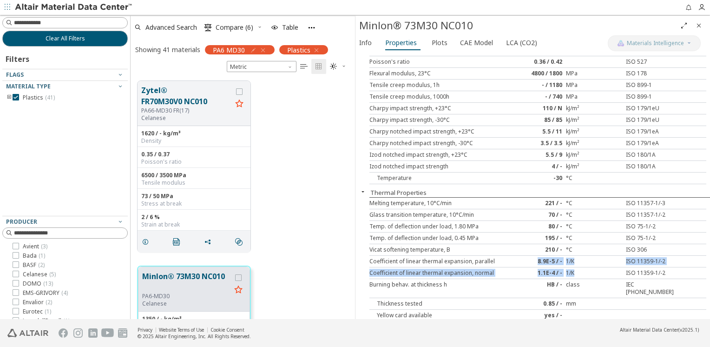  I want to click on span: LyondellBasell, so click(46, 321).